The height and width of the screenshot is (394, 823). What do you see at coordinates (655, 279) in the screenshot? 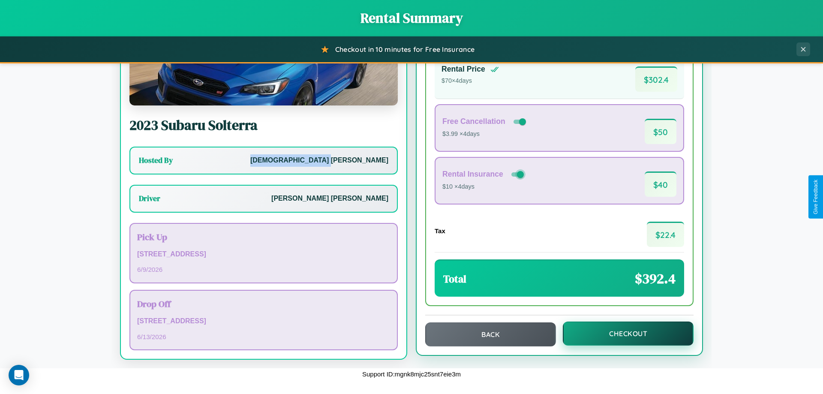
I see `span: $ 392.4` at bounding box center [655, 279].